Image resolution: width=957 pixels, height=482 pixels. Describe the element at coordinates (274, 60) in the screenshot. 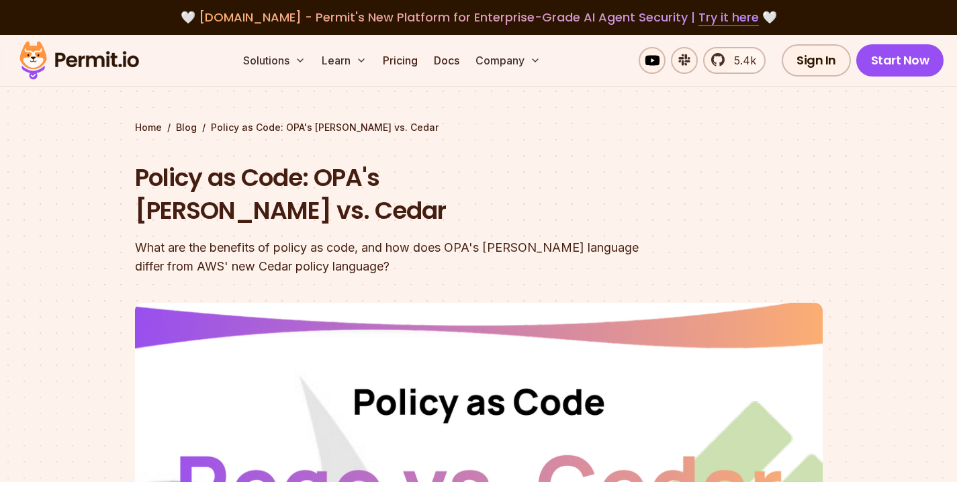

I see `button: Solutions` at that location.